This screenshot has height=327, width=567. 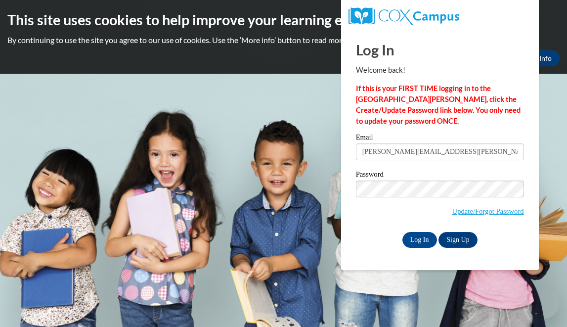 I want to click on a: Update/Forgot Password, so click(x=488, y=211).